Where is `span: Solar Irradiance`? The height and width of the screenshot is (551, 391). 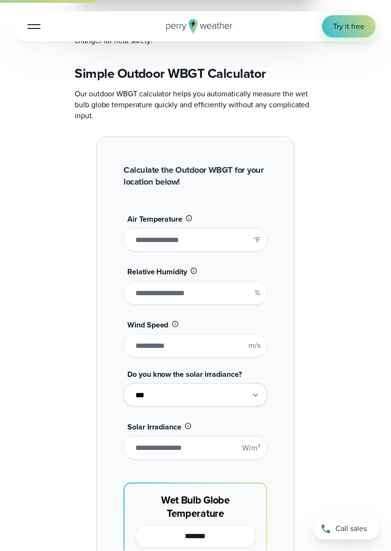
span: Solar Irradiance is located at coordinates (154, 427).